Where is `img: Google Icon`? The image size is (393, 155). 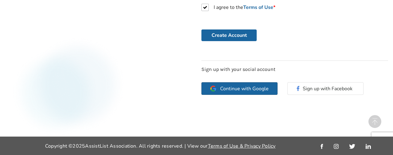
img: Google Icon is located at coordinates (213, 88).